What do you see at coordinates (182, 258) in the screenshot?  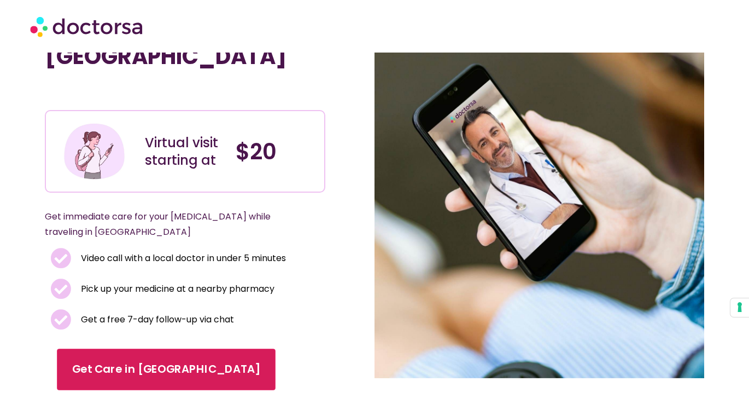 I see `span: Video call with a local doctor in under 5 minutes` at bounding box center [182, 258].